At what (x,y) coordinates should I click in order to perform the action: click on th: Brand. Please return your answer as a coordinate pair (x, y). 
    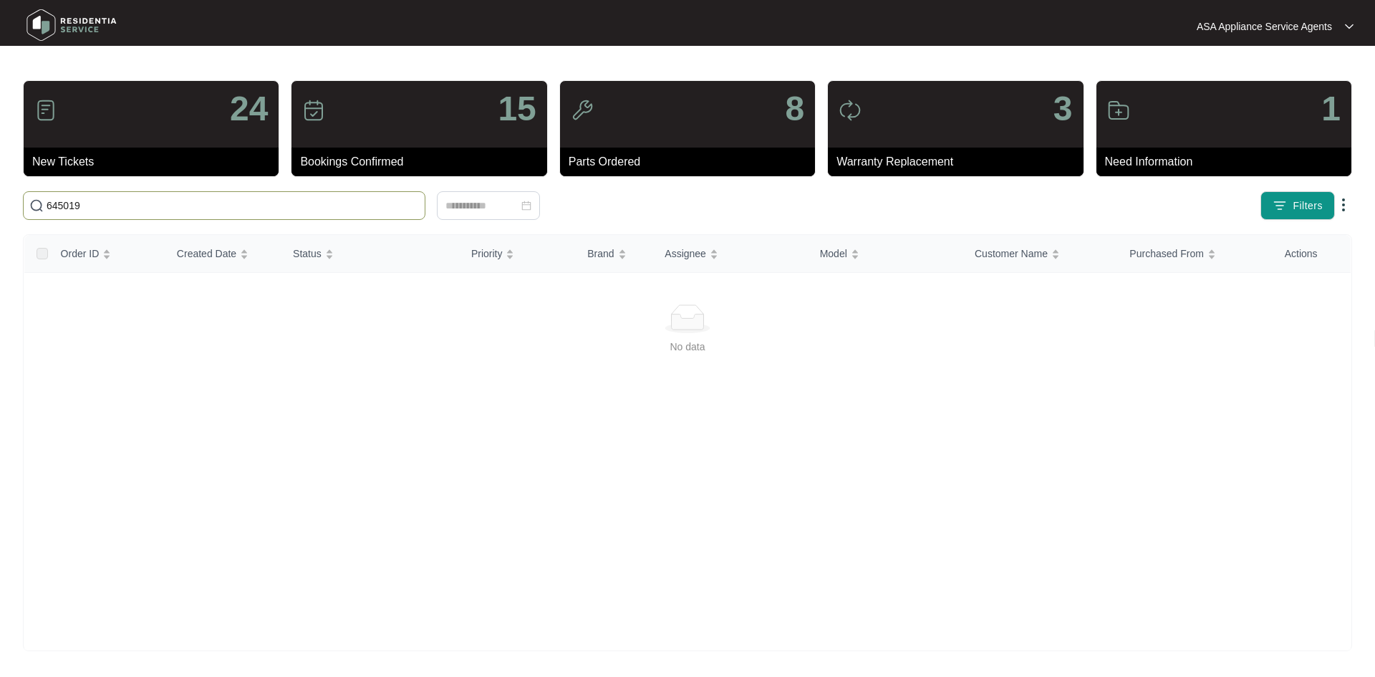
    Looking at the image, I should click on (614, 253).